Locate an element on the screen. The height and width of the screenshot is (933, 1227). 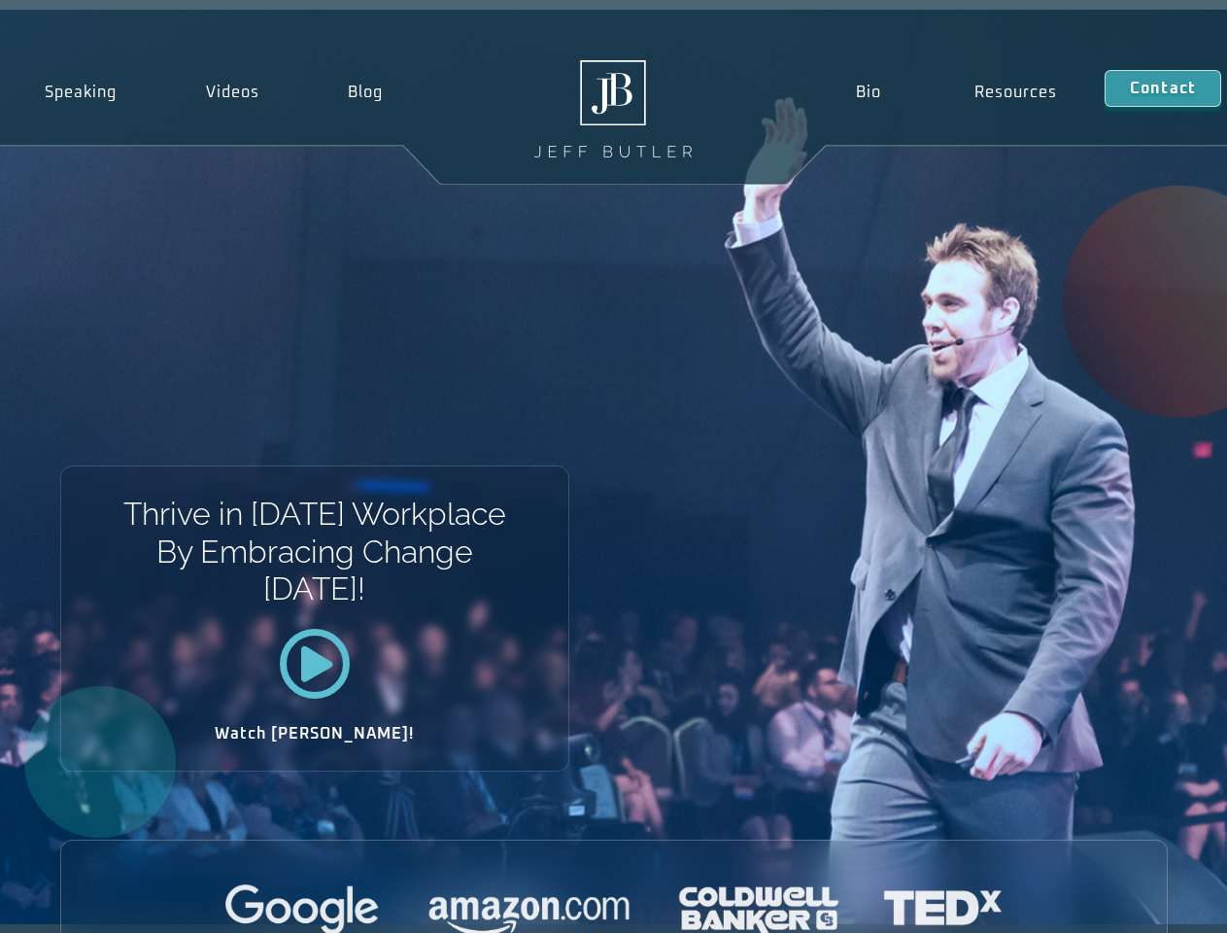
a: Videos is located at coordinates (232, 92).